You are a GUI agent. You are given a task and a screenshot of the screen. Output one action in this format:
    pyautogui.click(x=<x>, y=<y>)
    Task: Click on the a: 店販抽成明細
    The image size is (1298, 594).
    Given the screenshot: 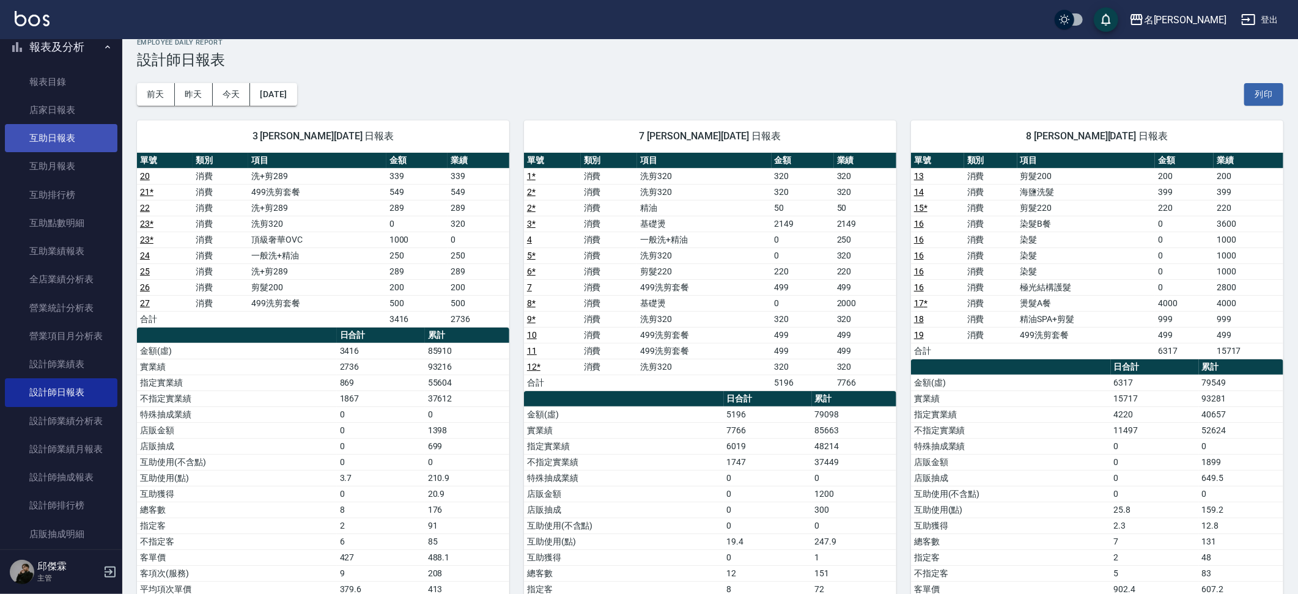 What is the action you would take?
    pyautogui.click(x=61, y=534)
    